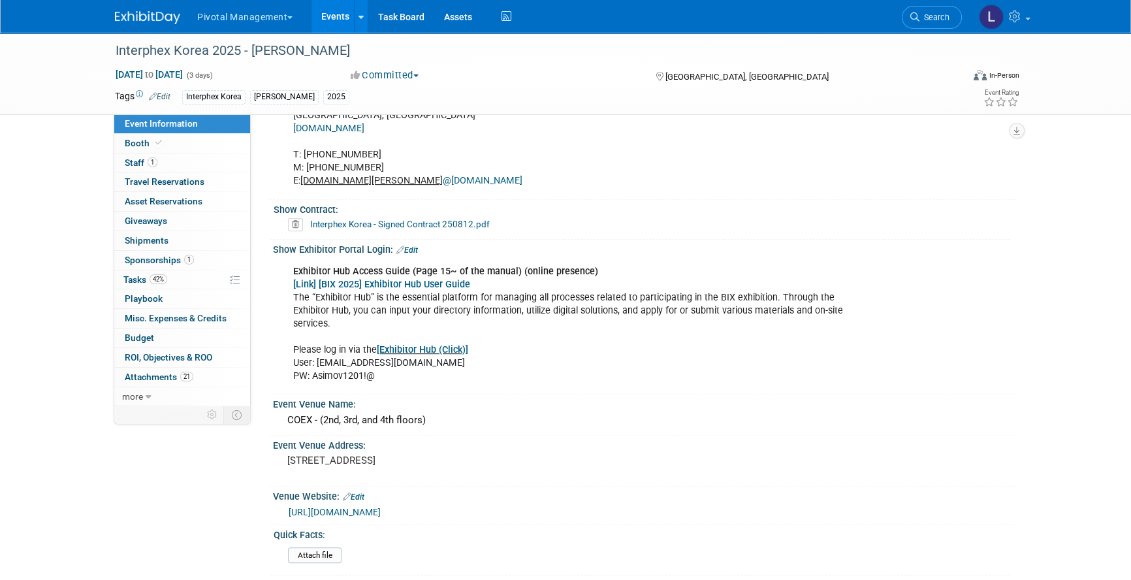 This screenshot has height=580, width=1131. What do you see at coordinates (932, 17) in the screenshot?
I see `a: Search` at bounding box center [932, 17].